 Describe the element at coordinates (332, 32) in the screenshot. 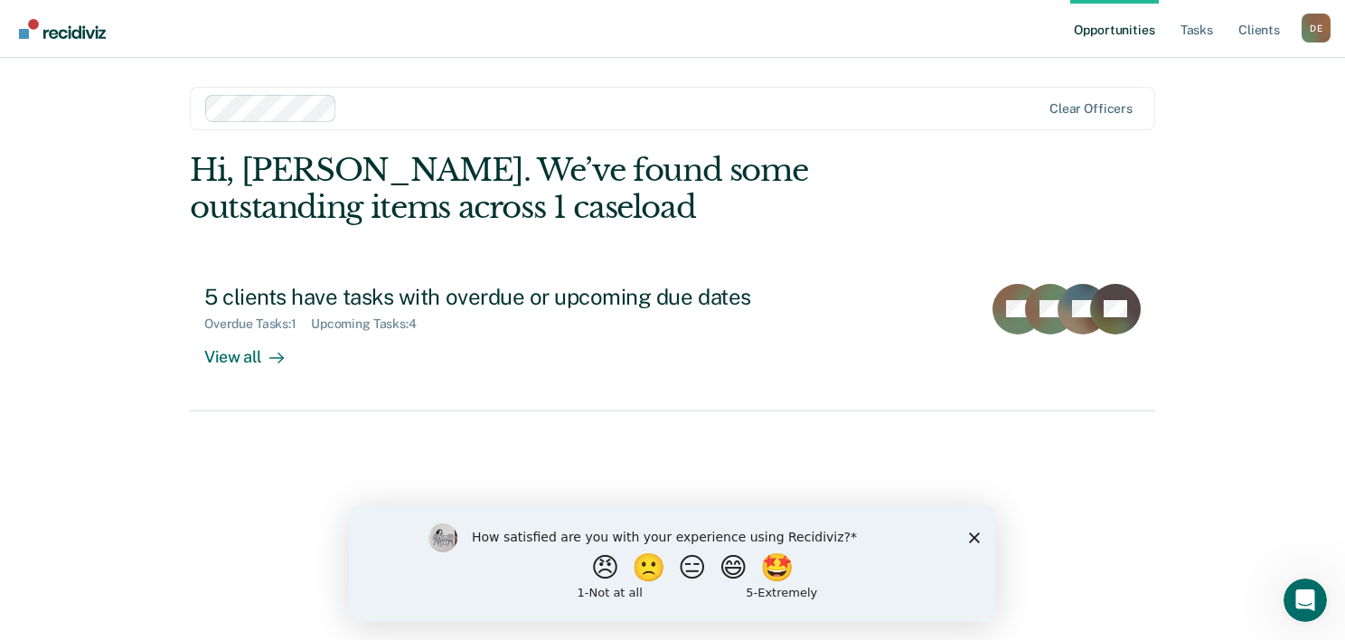

I see `div: How satisfied are you with your experience using Recidiviz?` at that location.